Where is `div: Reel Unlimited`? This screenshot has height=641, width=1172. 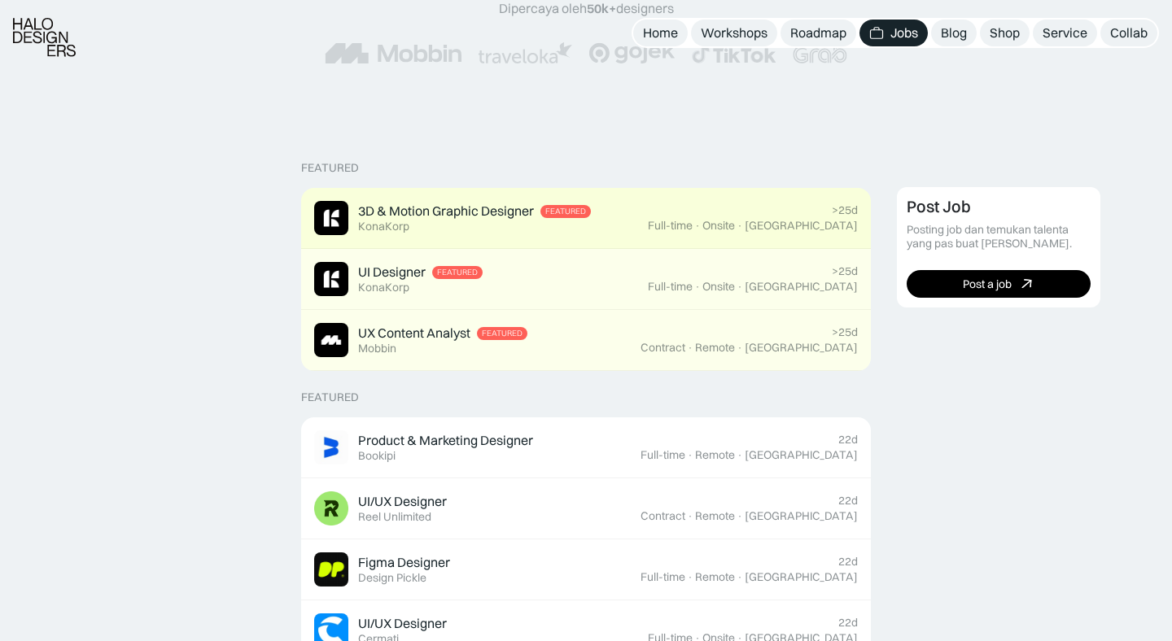
div: Reel Unlimited is located at coordinates (395, 517).